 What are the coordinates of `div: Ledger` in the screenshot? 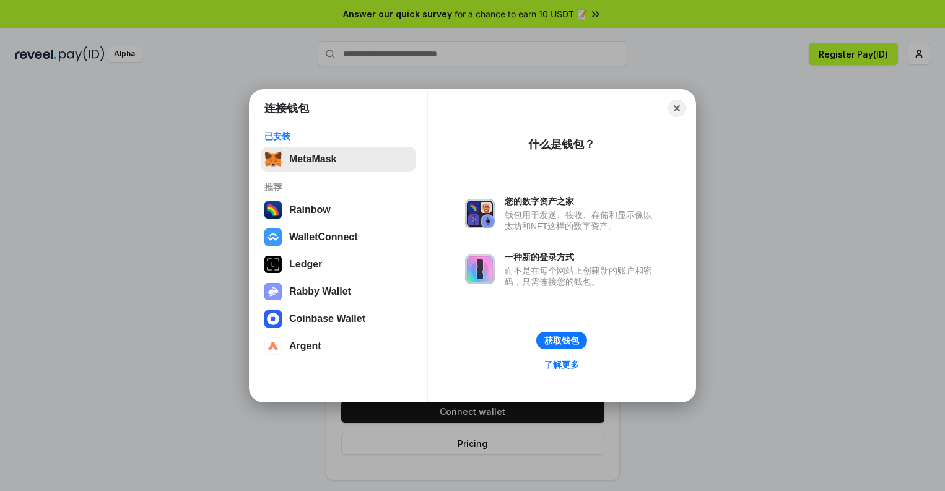 It's located at (305, 265).